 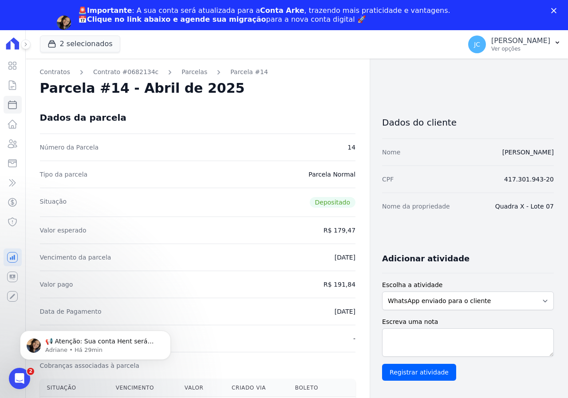 What do you see at coordinates (256, 388) in the screenshot?
I see `th: Criado via` at bounding box center [256, 388].